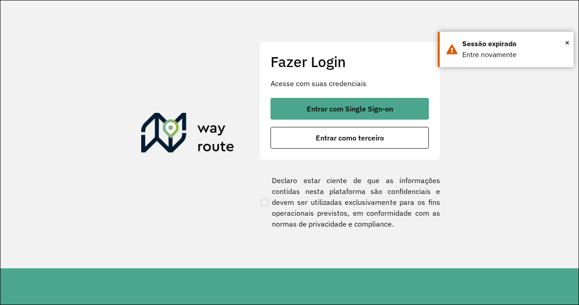  I want to click on label: Declaro estar ciente de que as informações contidas nesta plataforma são confidenciais e devem se..., so click(350, 202).